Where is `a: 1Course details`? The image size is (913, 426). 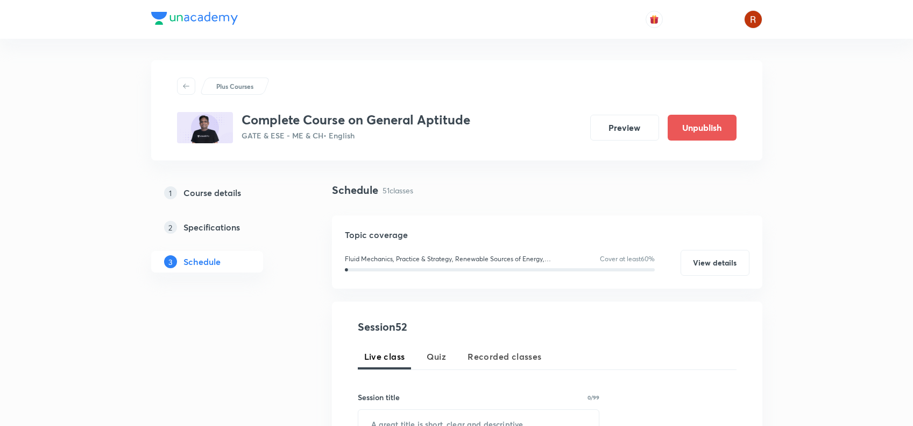
a: 1Course details is located at coordinates (224, 193).